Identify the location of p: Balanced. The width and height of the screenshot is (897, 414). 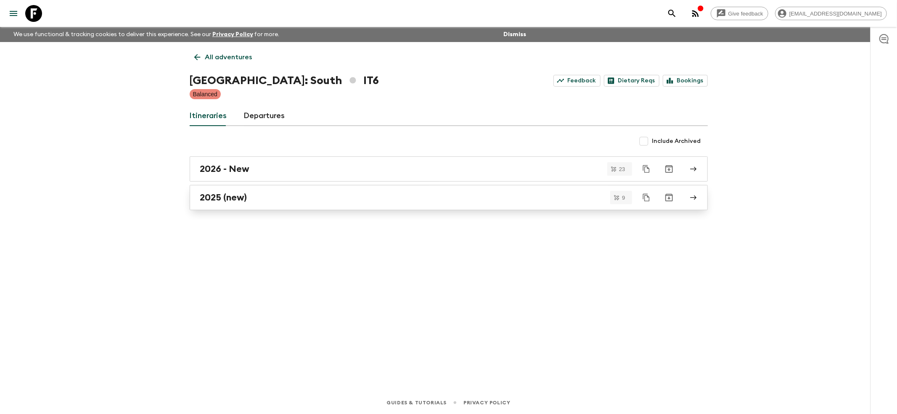
(205, 94).